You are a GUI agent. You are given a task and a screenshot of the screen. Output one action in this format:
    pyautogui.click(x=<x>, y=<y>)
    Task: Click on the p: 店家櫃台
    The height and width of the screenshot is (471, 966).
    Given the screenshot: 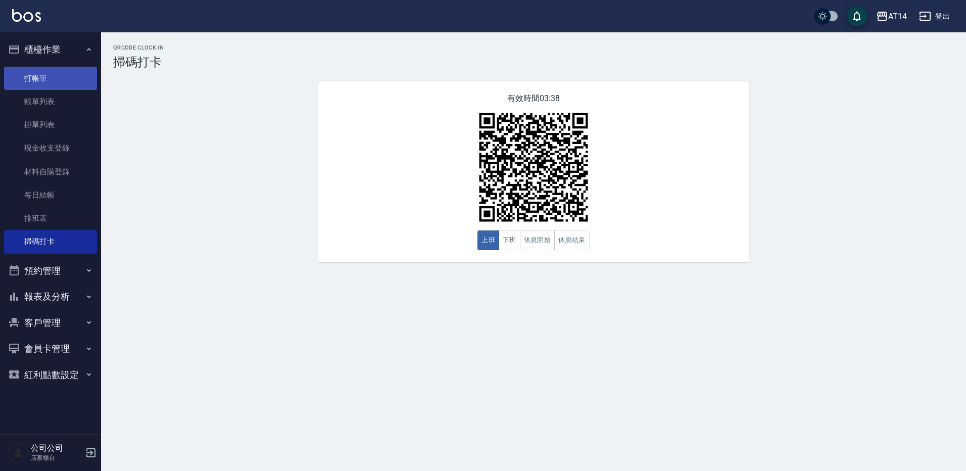 What is the action you would take?
    pyautogui.click(x=57, y=458)
    